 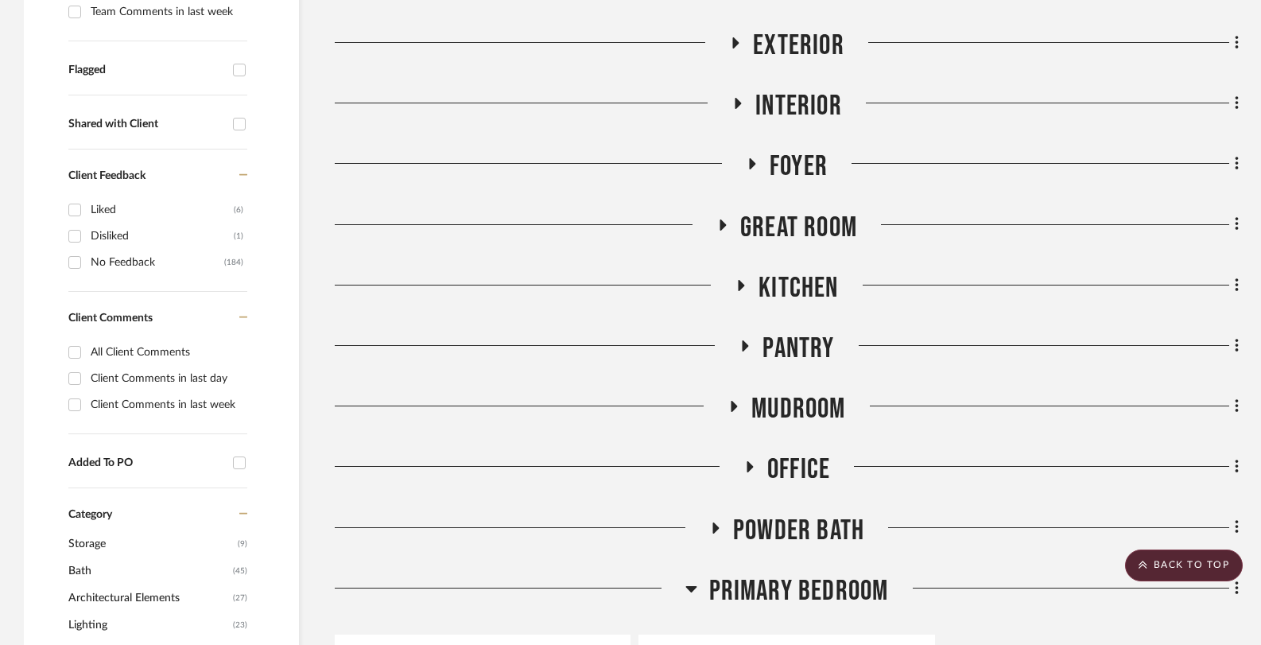 What do you see at coordinates (798, 288) in the screenshot?
I see `span: Kitchen` at bounding box center [798, 288].